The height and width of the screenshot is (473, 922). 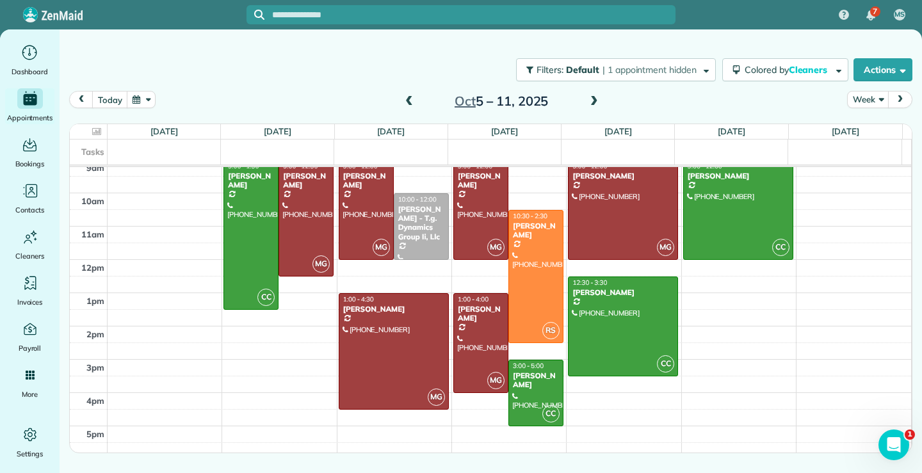 I want to click on button: prev, so click(x=81, y=99).